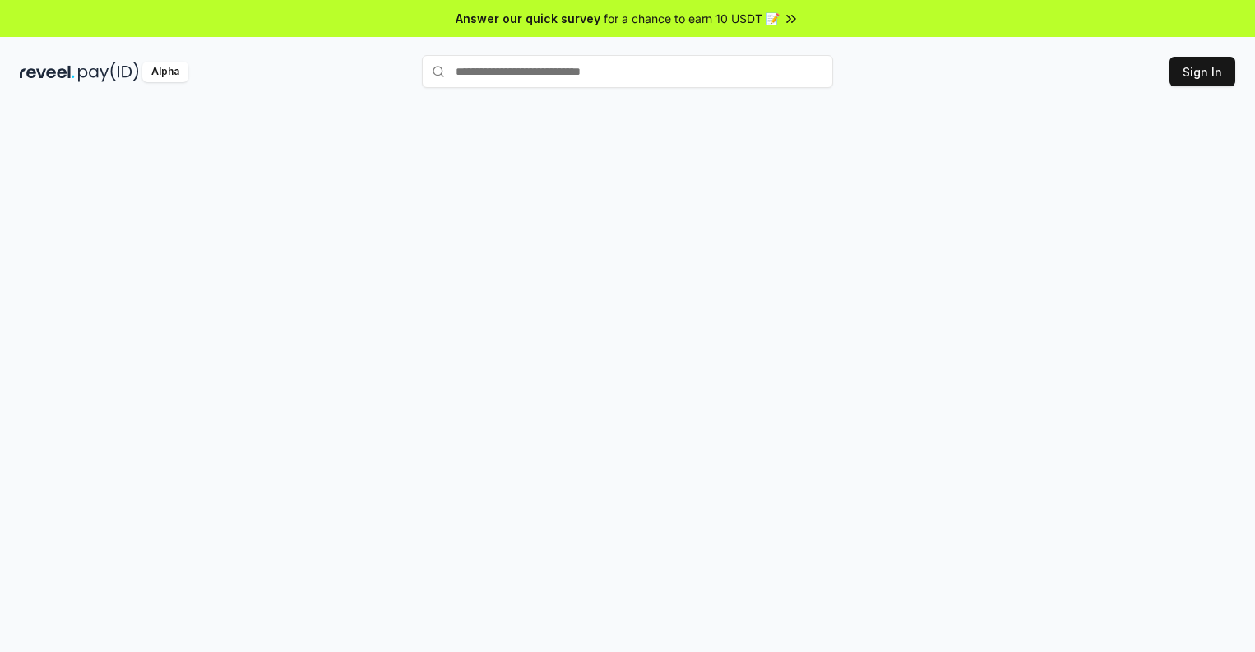 This screenshot has width=1255, height=652. I want to click on button: Sign In, so click(1202, 72).